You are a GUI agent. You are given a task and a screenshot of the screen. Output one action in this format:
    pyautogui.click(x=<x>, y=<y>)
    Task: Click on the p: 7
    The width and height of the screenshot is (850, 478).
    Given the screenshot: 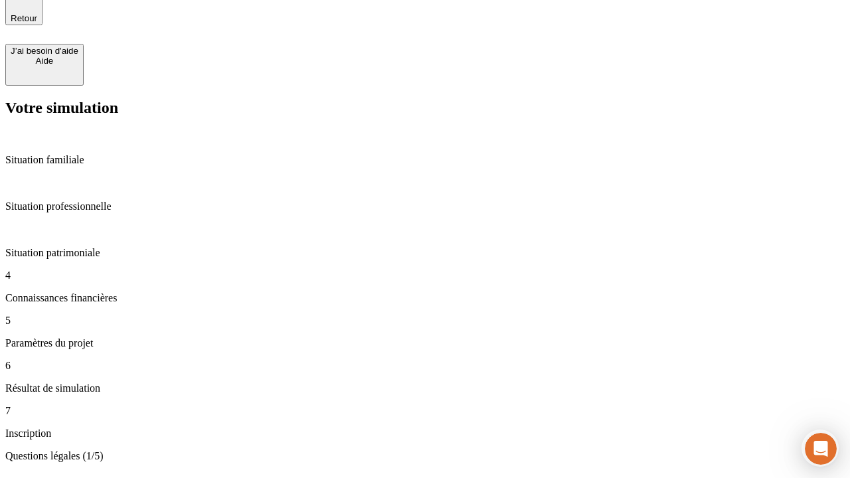 What is the action you would take?
    pyautogui.click(x=425, y=411)
    